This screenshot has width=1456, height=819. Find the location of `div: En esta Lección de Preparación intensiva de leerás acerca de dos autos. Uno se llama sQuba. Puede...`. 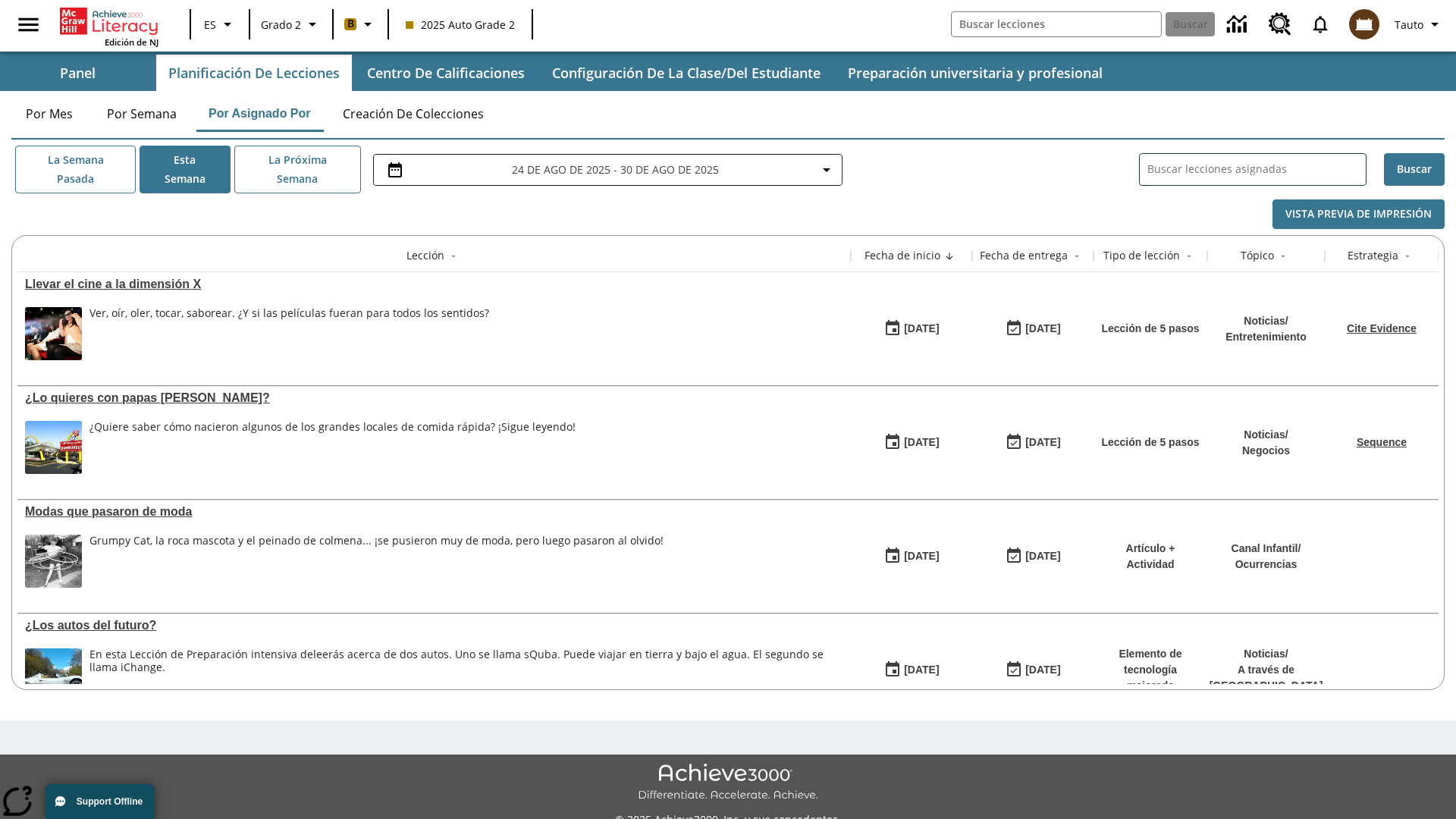

div: En esta Lección de Preparación intensiva de leerás acerca de dos autos. Uno se llama sQuba. Puede... is located at coordinates (466, 675).